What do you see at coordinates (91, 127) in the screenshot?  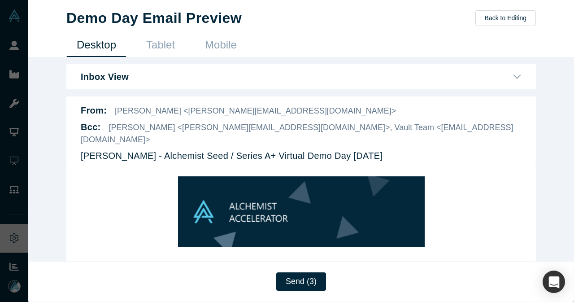 I see `b: Bcc :` at bounding box center [91, 127].